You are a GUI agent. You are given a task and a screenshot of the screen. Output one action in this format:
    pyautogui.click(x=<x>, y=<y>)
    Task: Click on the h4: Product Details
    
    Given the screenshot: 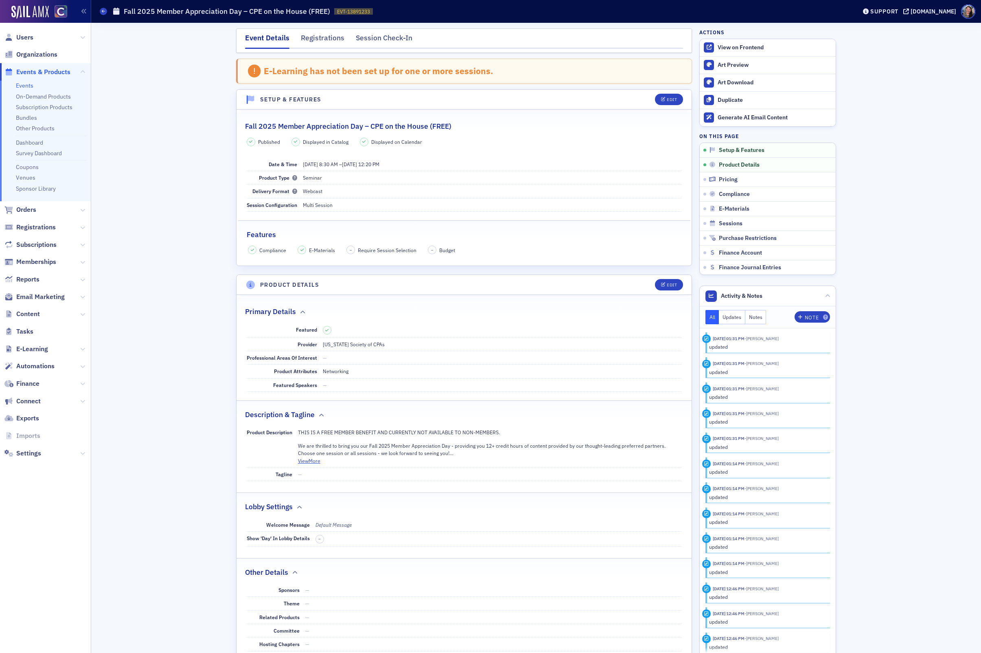 What is the action you would take?
    pyautogui.click(x=290, y=285)
    